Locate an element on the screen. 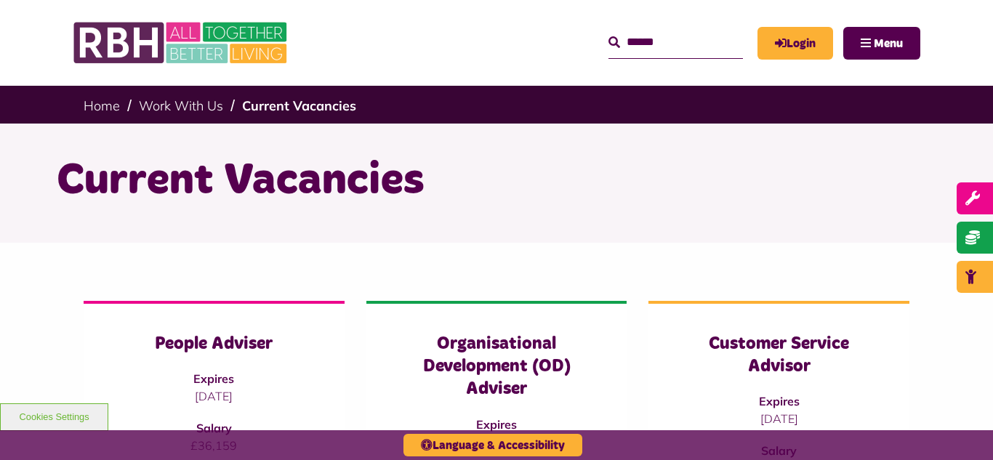  img: RBH is located at coordinates (182, 43).